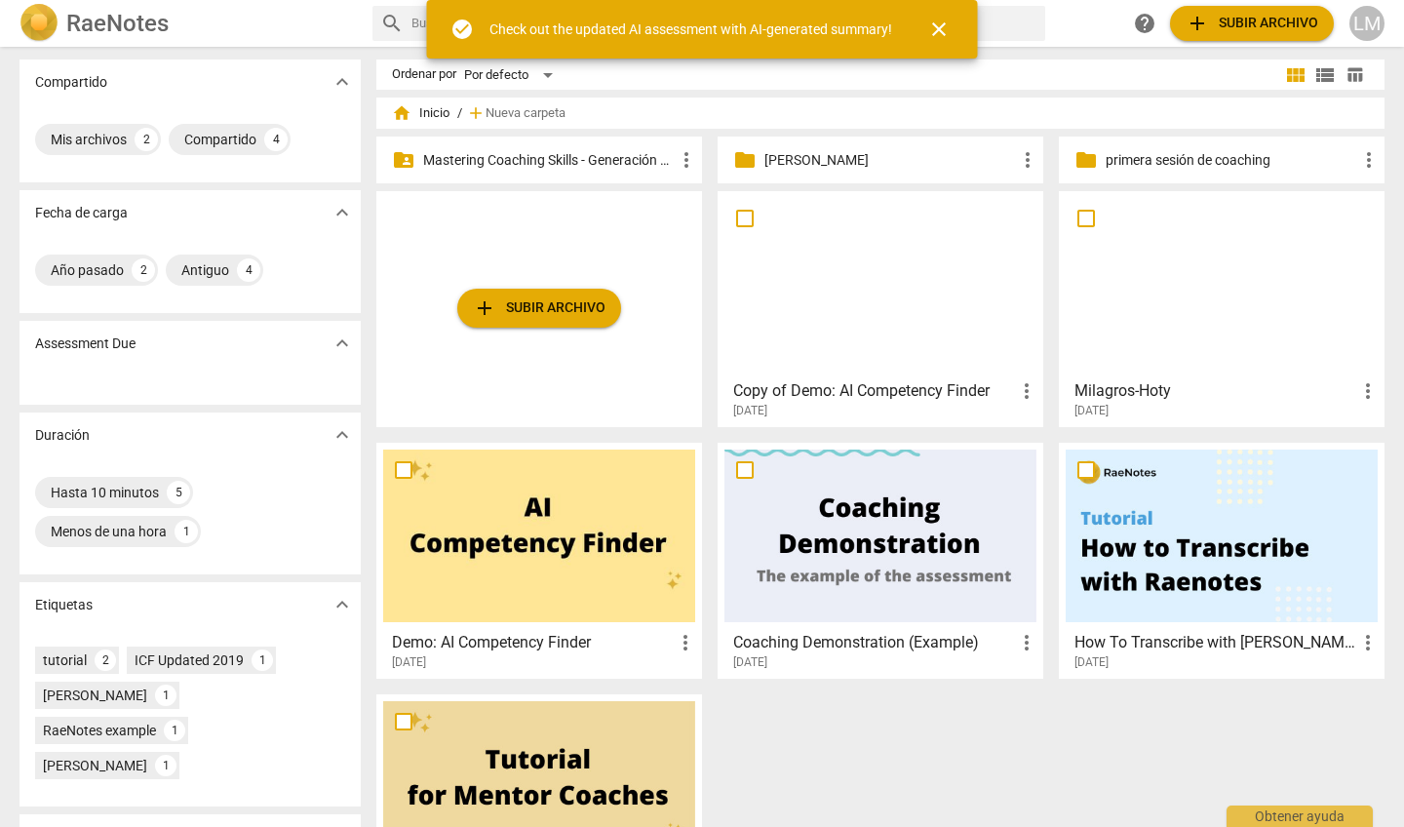  I want to click on span: check_circle, so click(462, 29).